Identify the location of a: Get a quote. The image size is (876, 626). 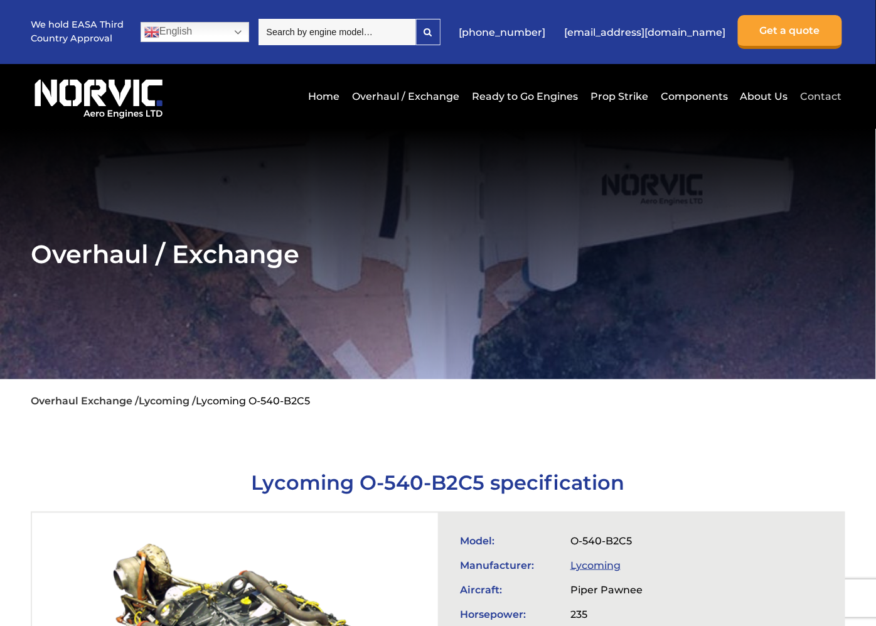
(790, 32).